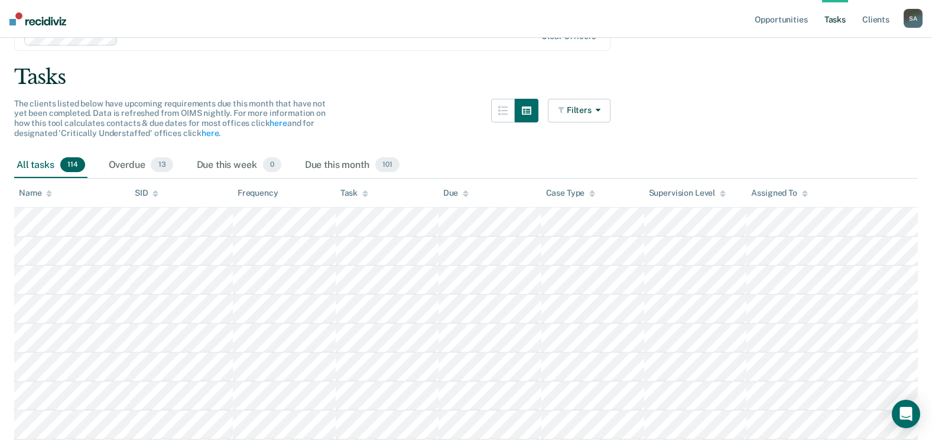  I want to click on div: Due, so click(456, 193).